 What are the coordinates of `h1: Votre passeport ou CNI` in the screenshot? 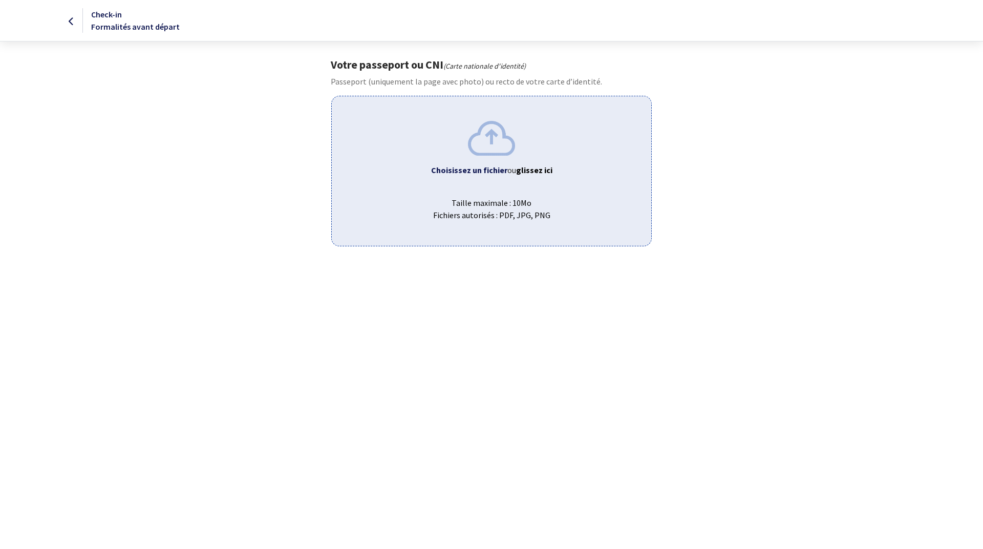 It's located at (491, 64).